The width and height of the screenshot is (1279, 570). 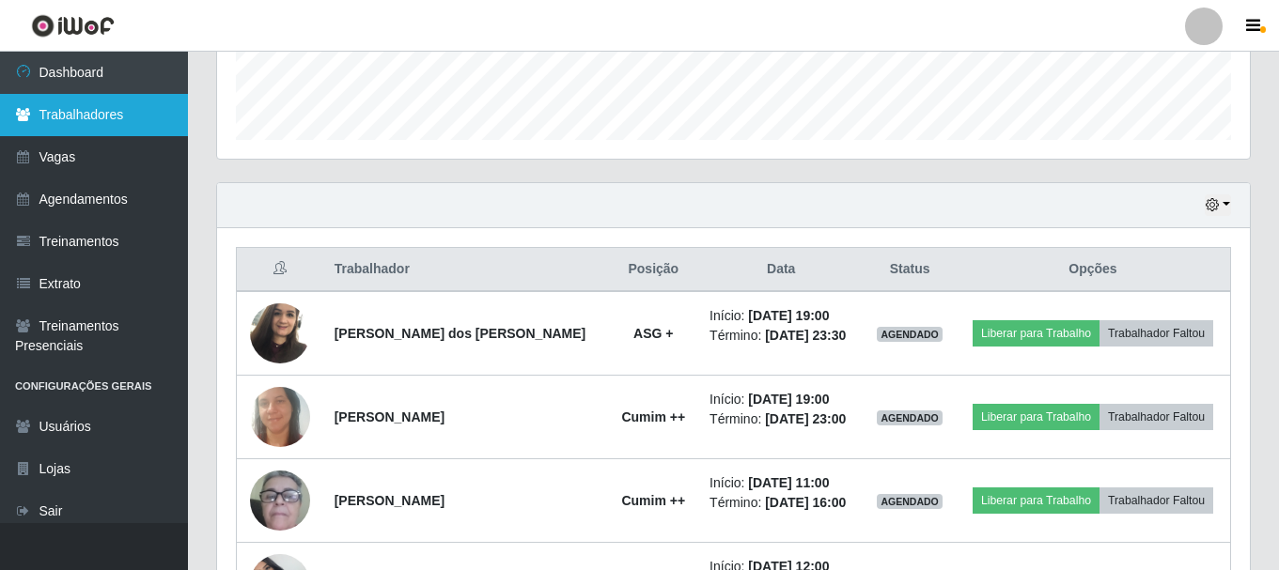 What do you see at coordinates (910, 270) in the screenshot?
I see `th: Status` at bounding box center [910, 270].